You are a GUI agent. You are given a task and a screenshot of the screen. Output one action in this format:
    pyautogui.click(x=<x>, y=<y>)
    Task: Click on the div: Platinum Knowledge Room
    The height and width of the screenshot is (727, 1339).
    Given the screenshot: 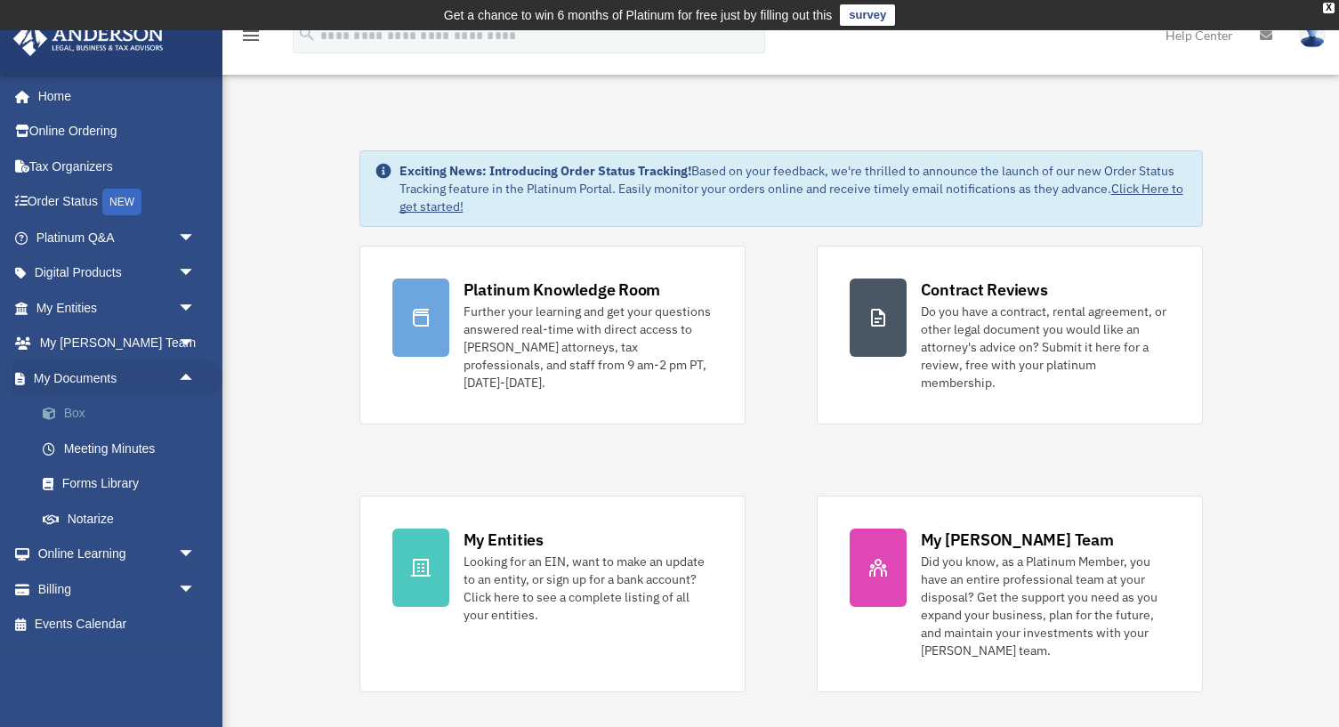 What is the action you would take?
    pyautogui.click(x=562, y=289)
    